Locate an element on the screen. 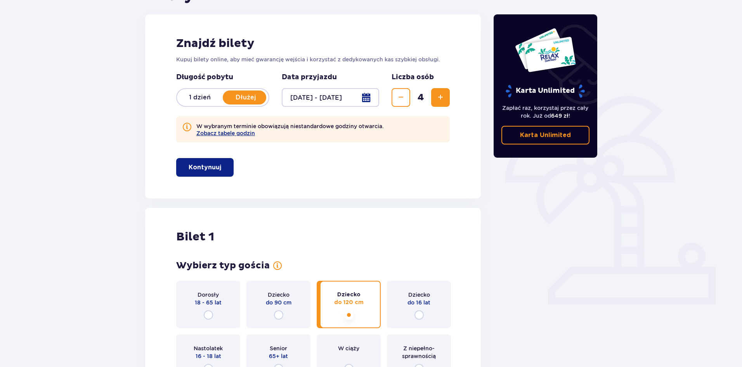  p: Długość pobytu is located at coordinates (223, 77).